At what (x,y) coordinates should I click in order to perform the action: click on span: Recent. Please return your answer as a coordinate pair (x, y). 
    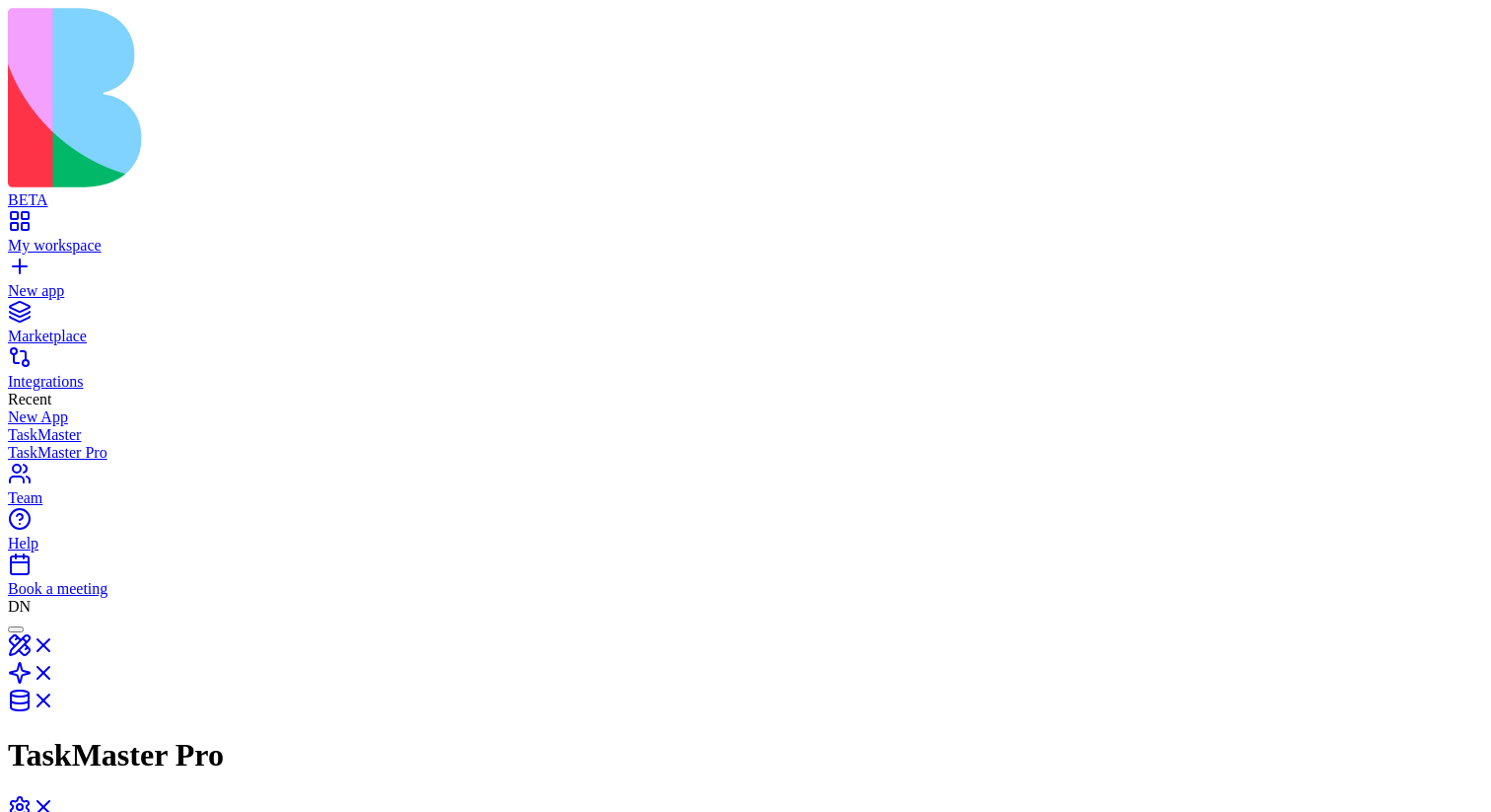
    Looking at the image, I should click on (30, 399).